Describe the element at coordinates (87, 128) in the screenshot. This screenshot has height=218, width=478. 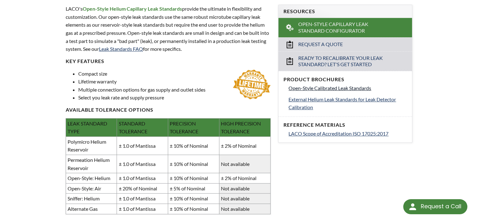
I see `span: LEAK STANDARD TYPE` at that location.